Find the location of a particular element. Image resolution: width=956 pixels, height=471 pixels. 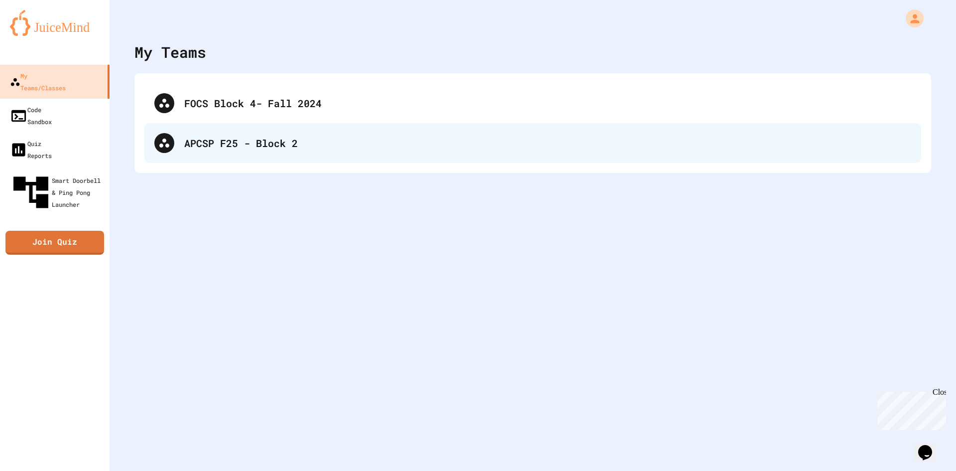

div: Chat with us now!Close is located at coordinates (36, 33).